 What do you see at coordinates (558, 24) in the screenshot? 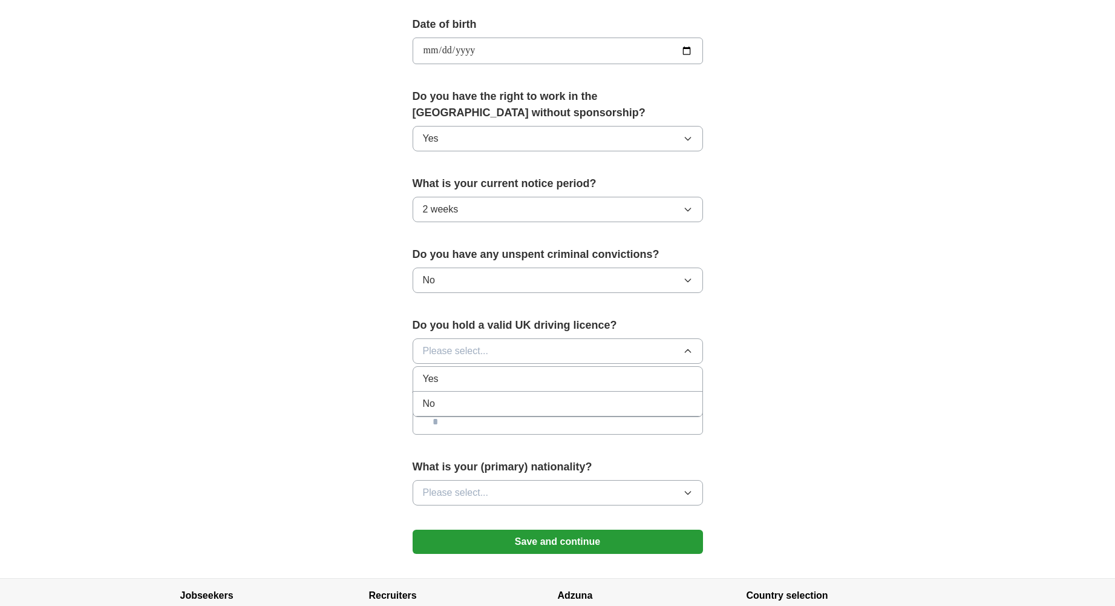
I see `label: Date of birth` at bounding box center [558, 24].